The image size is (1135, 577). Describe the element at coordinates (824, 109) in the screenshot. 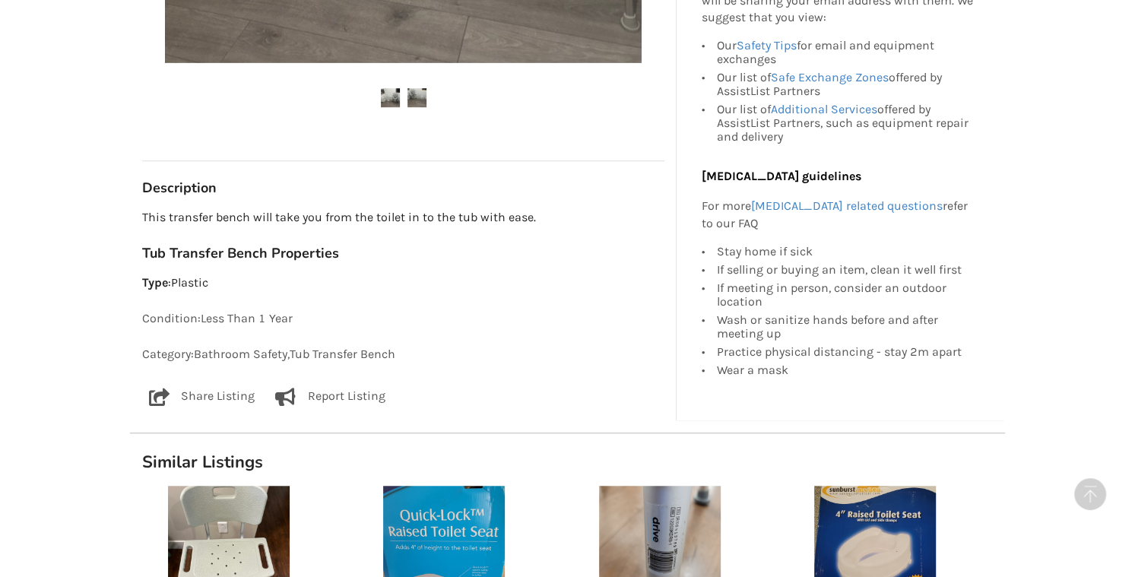

I see `a: Additional Services` at that location.